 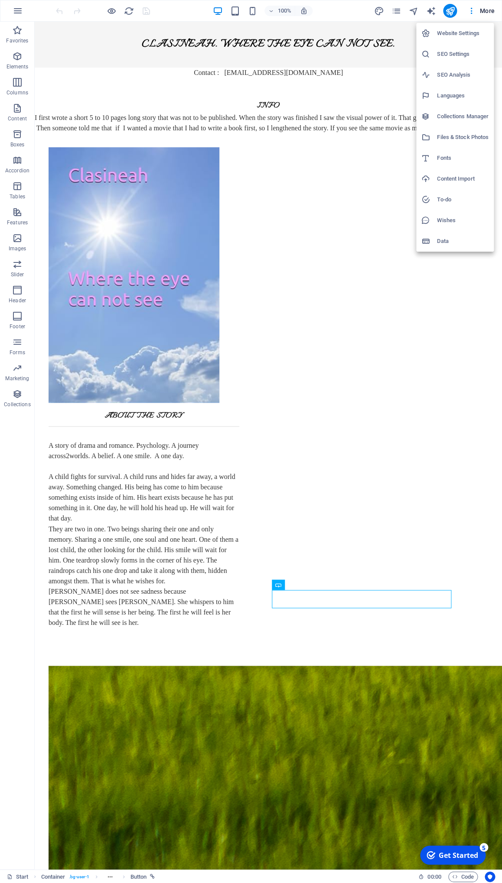 I want to click on h6: Data, so click(x=462, y=241).